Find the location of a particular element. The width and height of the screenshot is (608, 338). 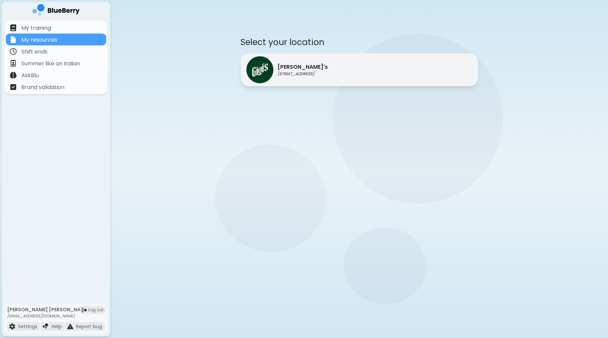

img: company logo is located at coordinates (56, 11).